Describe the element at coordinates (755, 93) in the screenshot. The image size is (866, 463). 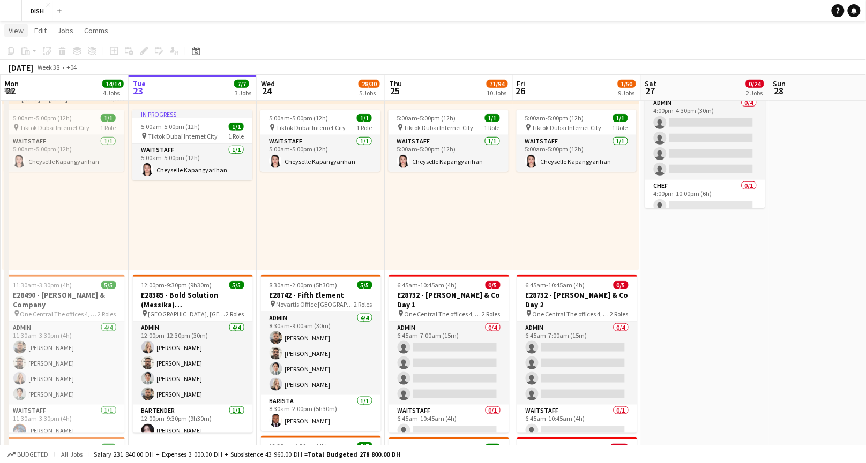
I see `div: 2 Jobs` at that location.